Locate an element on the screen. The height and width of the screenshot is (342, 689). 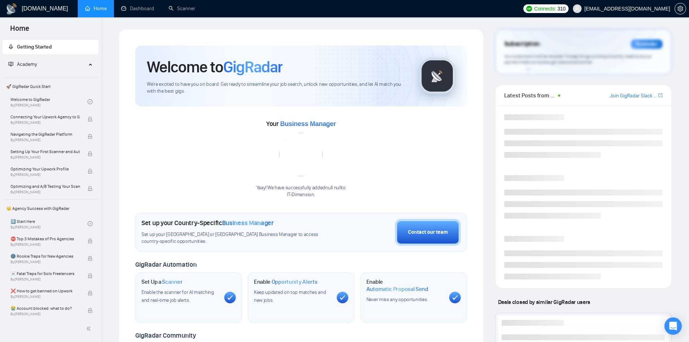
img: gigradar-logo.png is located at coordinates (437, 76).